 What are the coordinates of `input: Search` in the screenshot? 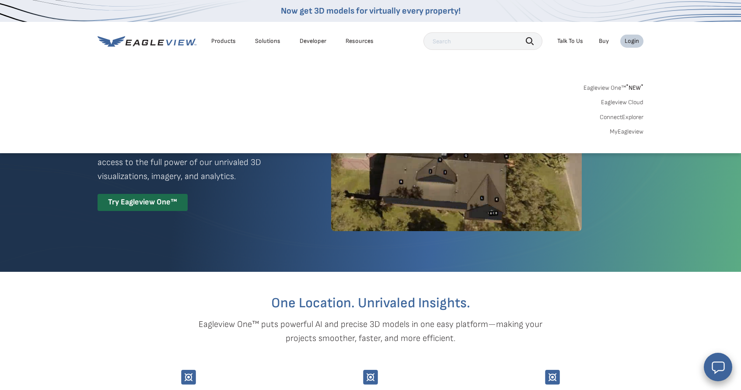 It's located at (483, 41).